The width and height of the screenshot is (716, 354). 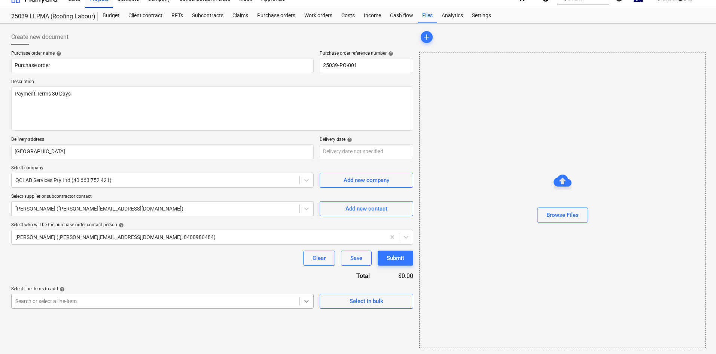 I want to click on span: add, so click(x=427, y=37).